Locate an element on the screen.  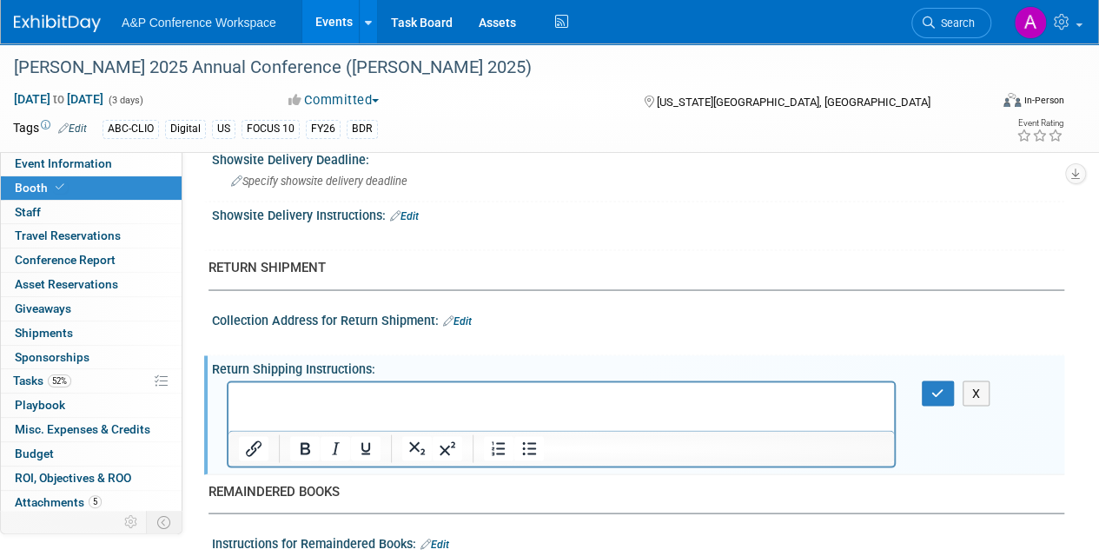
button: Underline is located at coordinates (366, 448).